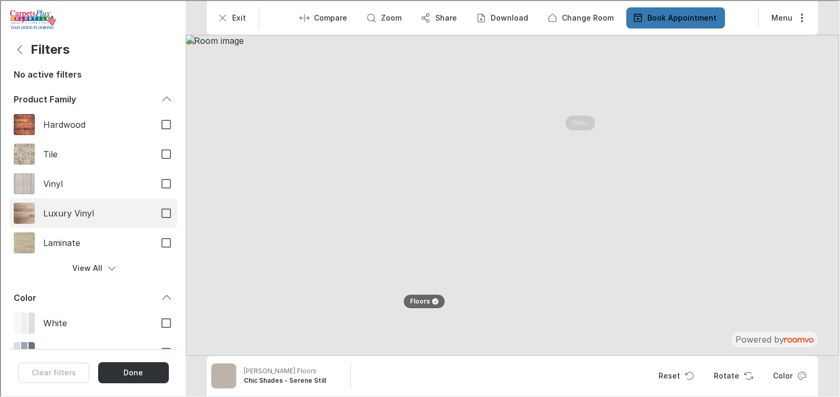 This screenshot has height=397, width=840. What do you see at coordinates (508, 17) in the screenshot?
I see `p: Download` at bounding box center [508, 17].